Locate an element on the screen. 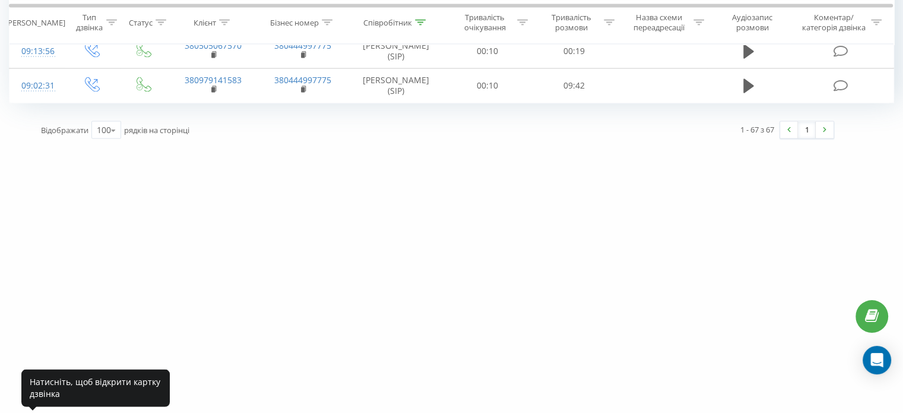 Image resolution: width=903 pixels, height=413 pixels. div: 09:02:31 is located at coordinates (37, 85).